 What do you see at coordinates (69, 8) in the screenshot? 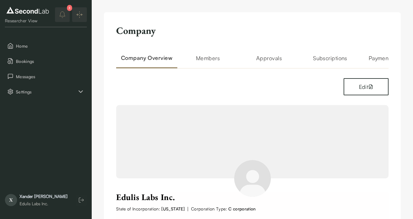
I see `div: 3` at bounding box center [69, 8].